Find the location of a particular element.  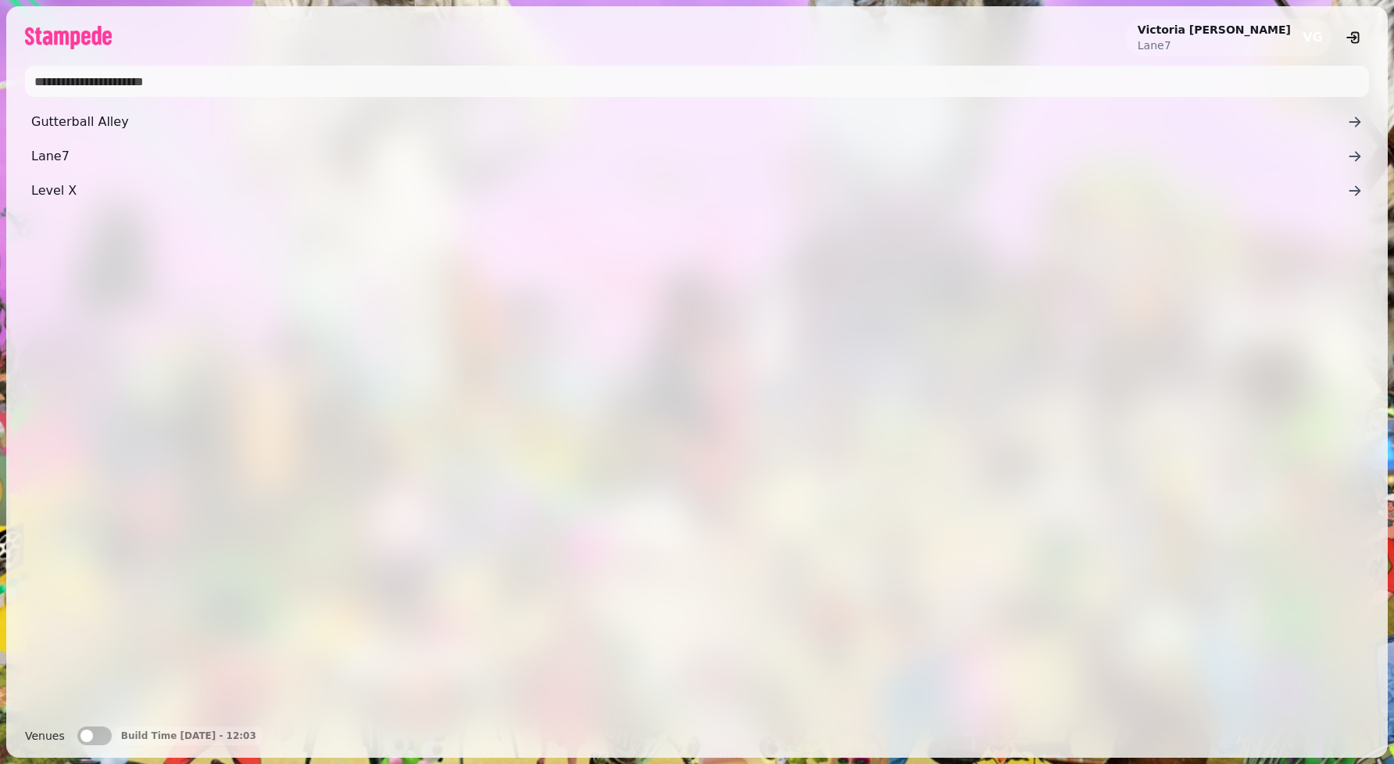

label: Venues is located at coordinates (45, 735).